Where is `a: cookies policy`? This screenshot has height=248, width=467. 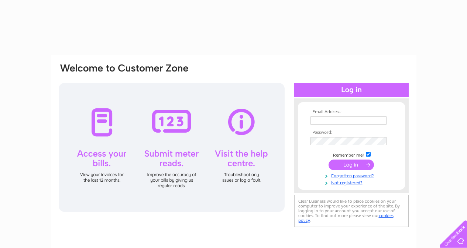
a: cookies policy is located at coordinates (346, 218).